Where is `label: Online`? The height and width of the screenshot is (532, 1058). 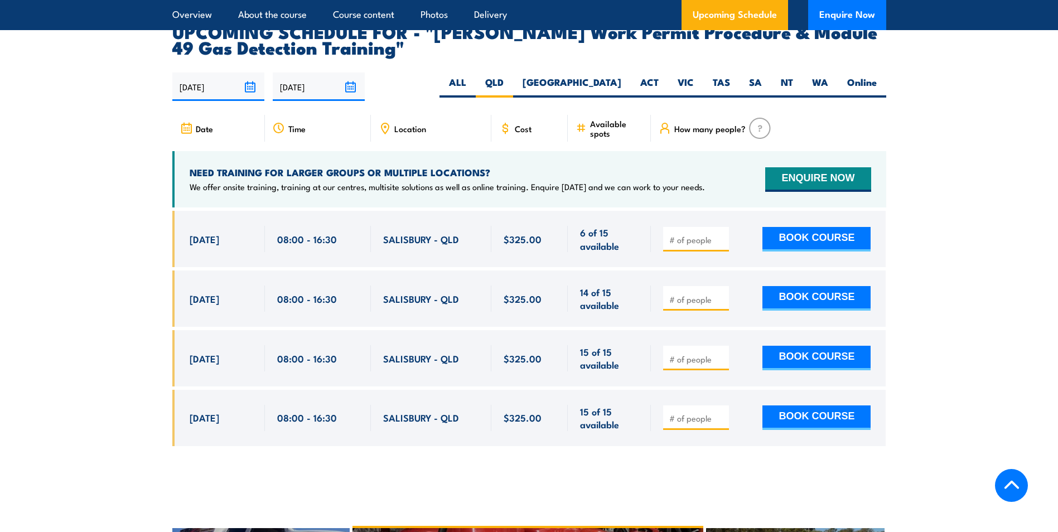 label: Online is located at coordinates (861, 86).